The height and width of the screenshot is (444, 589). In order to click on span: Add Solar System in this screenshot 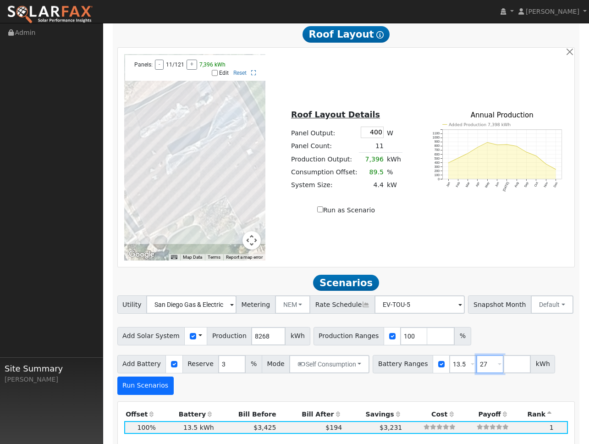, I will do `click(151, 336)`.